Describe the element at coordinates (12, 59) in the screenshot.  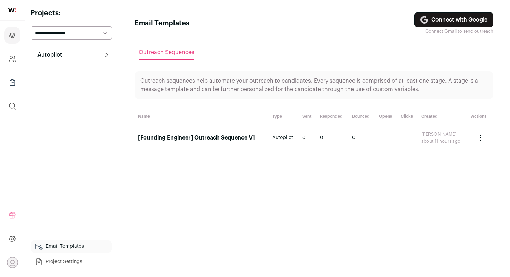
I see `a: Company and ATS Settings` at that location.